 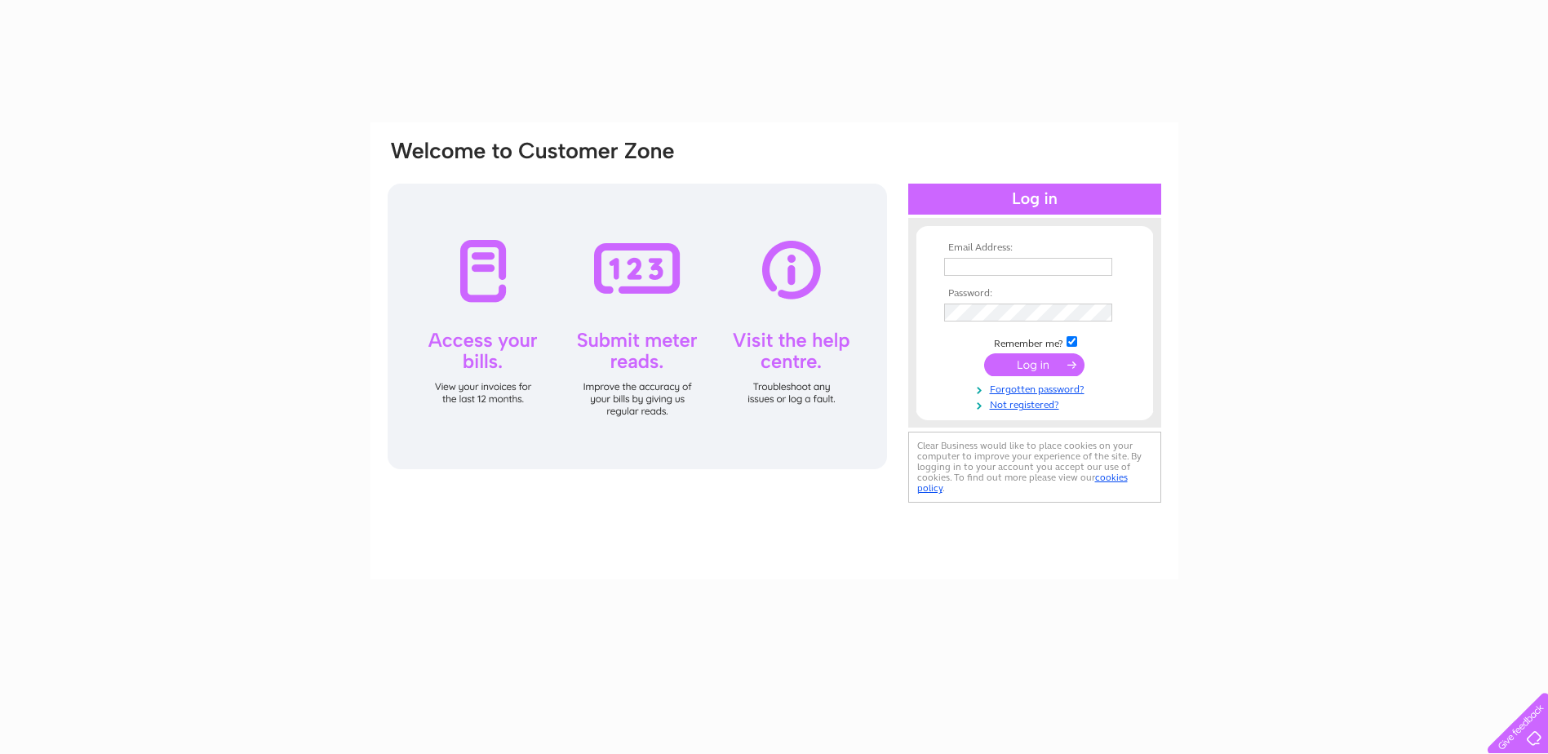 I want to click on a: Forgotten password?, so click(x=1036, y=388).